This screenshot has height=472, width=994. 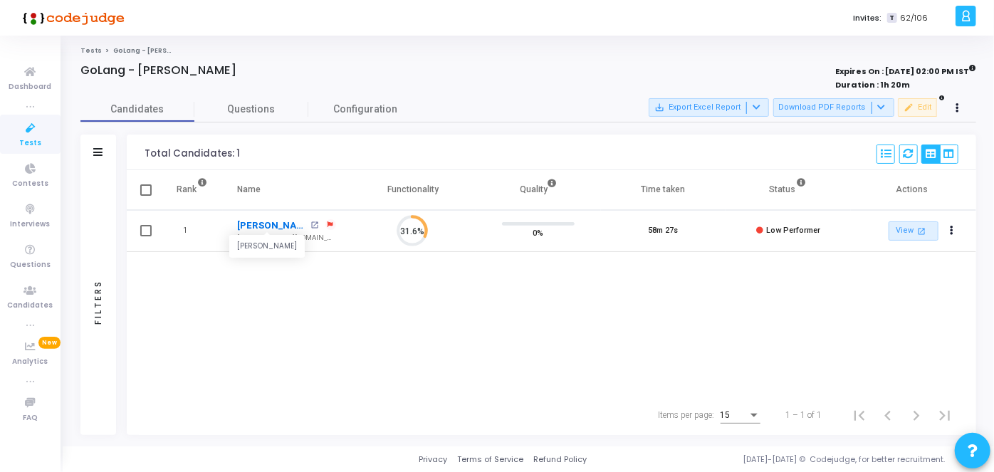 What do you see at coordinates (31, 362) in the screenshot?
I see `span: Analytics` at bounding box center [31, 362].